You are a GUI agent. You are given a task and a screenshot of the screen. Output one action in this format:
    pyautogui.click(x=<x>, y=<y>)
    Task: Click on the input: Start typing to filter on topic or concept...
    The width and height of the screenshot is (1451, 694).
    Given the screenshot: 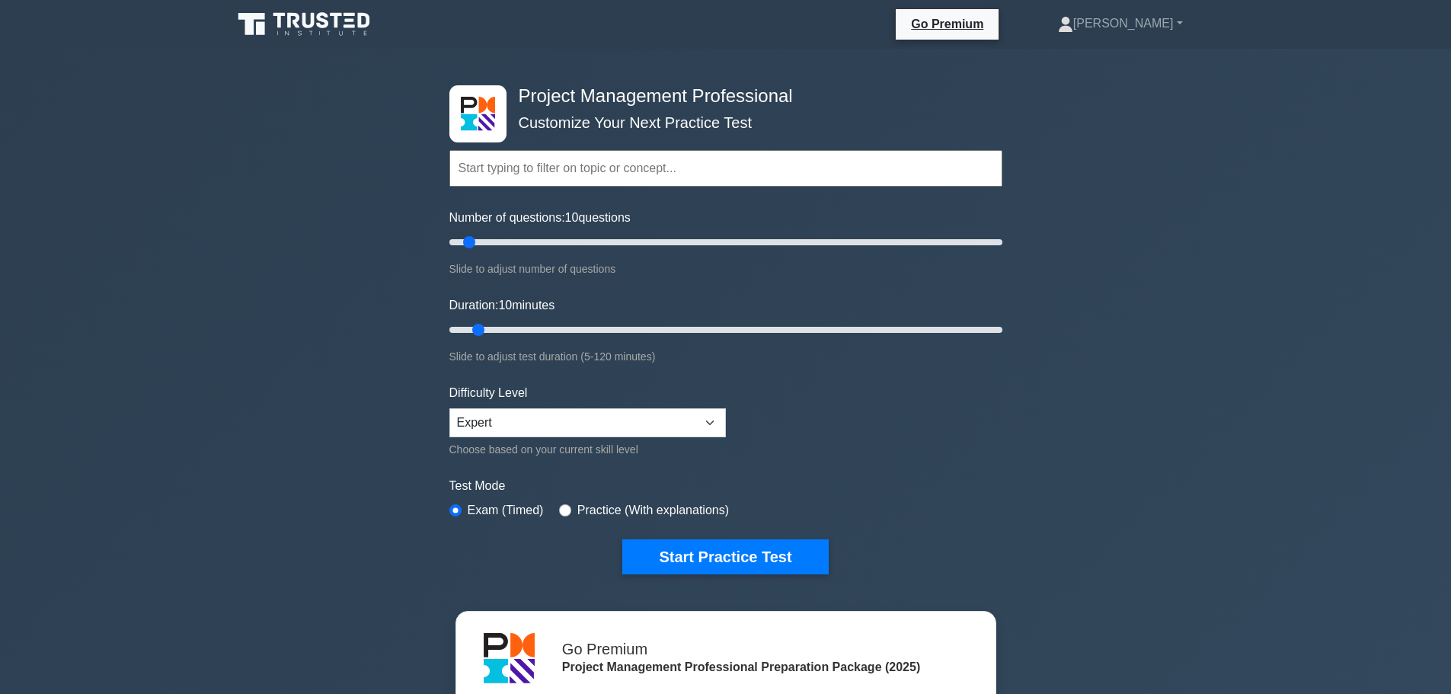 What is the action you would take?
    pyautogui.click(x=726, y=168)
    